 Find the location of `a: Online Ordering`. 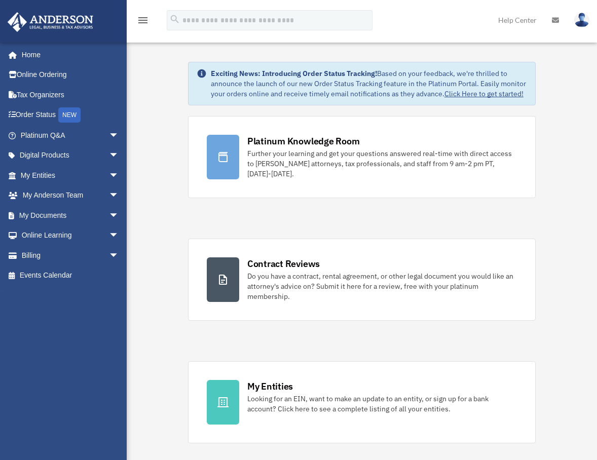

a: Online Ordering is located at coordinates (70, 75).